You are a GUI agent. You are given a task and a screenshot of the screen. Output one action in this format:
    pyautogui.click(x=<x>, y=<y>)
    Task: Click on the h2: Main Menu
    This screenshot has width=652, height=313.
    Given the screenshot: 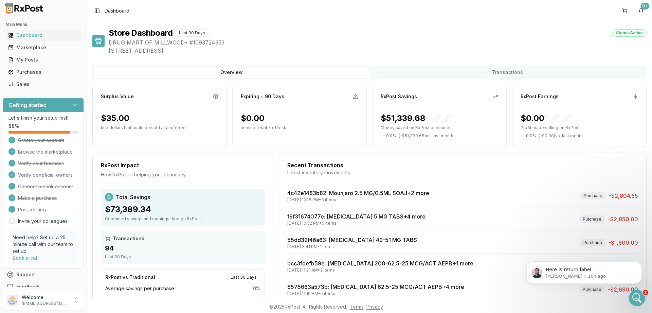 What is the action you would take?
    pyautogui.click(x=43, y=24)
    